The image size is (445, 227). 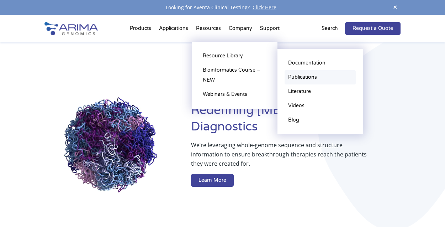 I want to click on a: Request a Quote, so click(x=373, y=28).